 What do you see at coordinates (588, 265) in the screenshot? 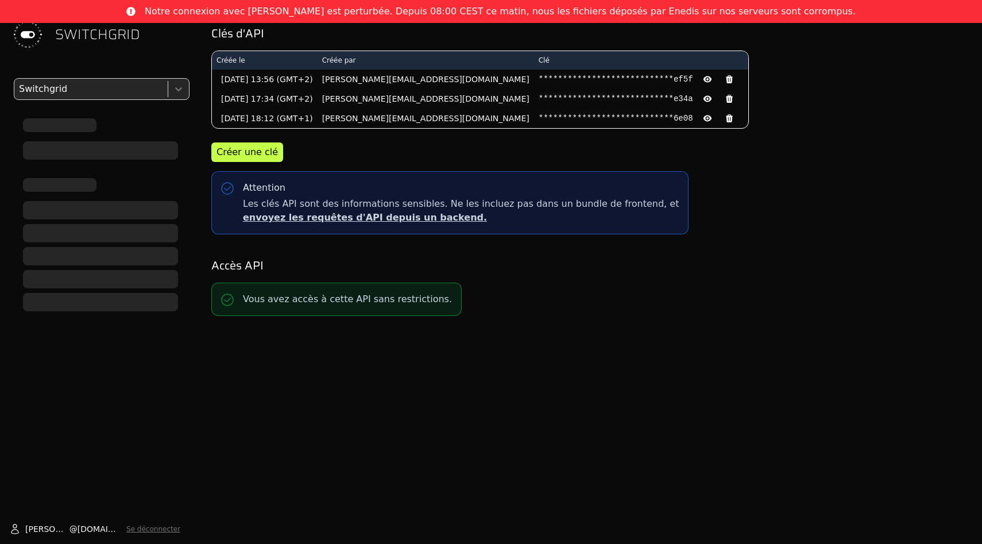
I see `h2: Accès API` at bounding box center [588, 265].